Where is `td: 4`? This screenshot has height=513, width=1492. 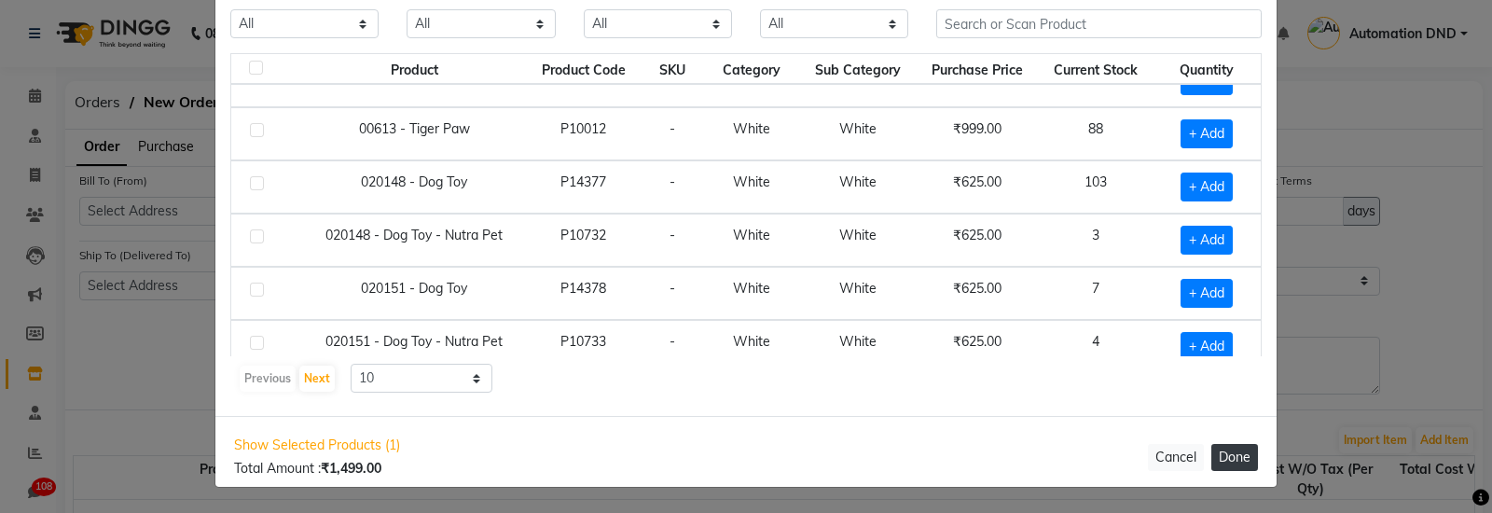
td: 4 is located at coordinates (1095, 346).